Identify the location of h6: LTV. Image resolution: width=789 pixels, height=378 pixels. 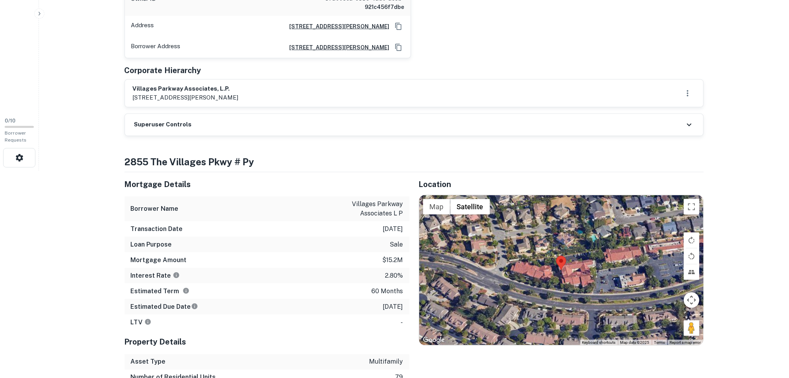
(141, 323).